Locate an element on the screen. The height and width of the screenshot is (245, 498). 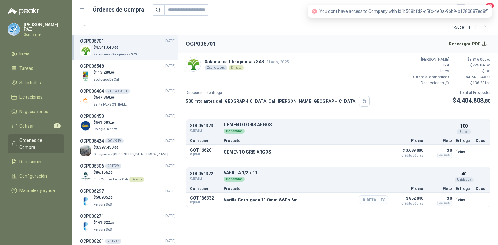
p: $ 0 is located at coordinates (440, 198).